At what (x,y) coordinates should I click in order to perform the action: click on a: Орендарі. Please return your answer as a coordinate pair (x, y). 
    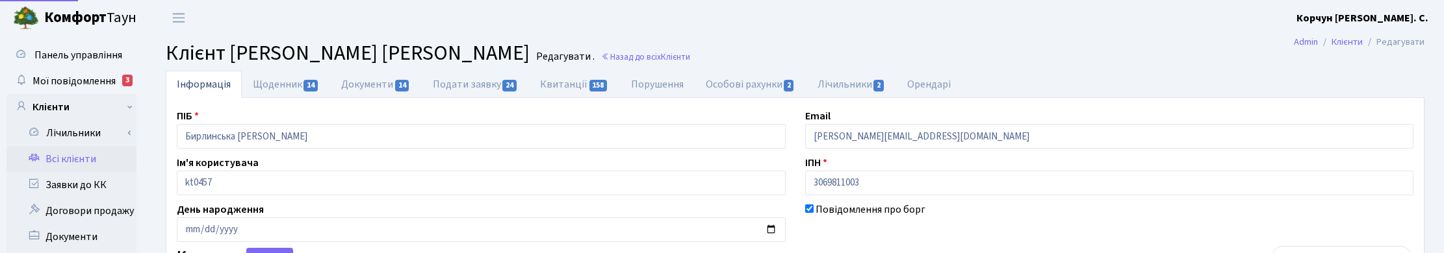
    Looking at the image, I should click on (929, 84).